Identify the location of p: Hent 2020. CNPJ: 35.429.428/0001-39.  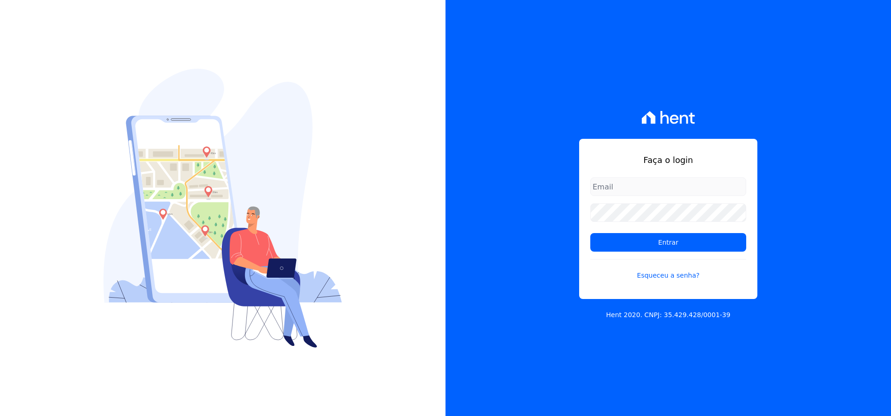
(668, 315).